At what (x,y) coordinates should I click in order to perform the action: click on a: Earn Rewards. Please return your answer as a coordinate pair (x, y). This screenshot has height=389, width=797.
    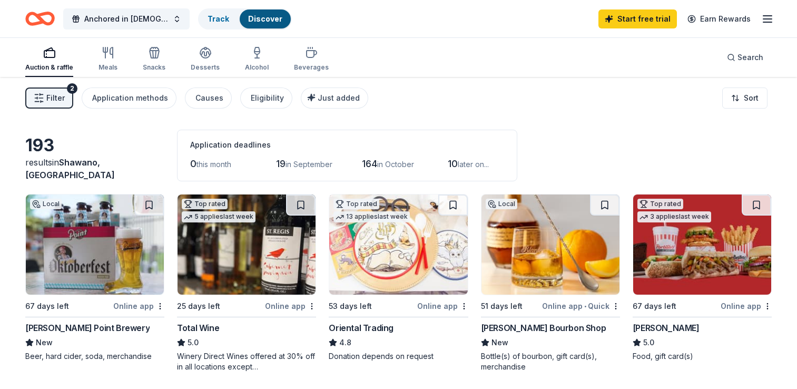
    Looking at the image, I should click on (719, 19).